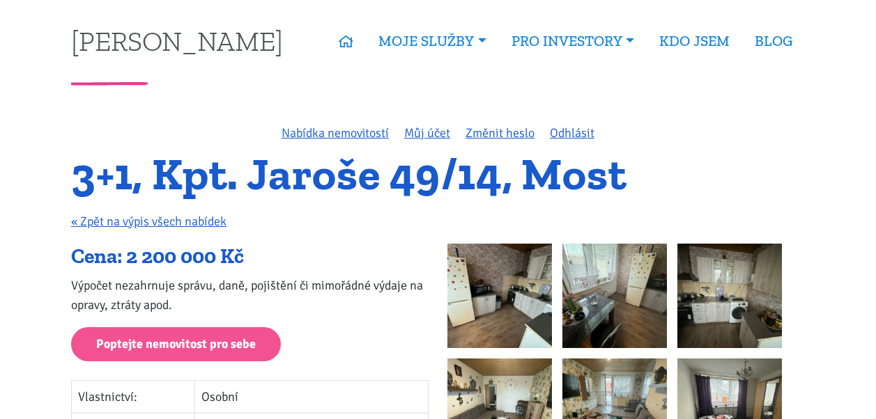  What do you see at coordinates (572, 133) in the screenshot?
I see `a: Odhlásit` at bounding box center [572, 133].